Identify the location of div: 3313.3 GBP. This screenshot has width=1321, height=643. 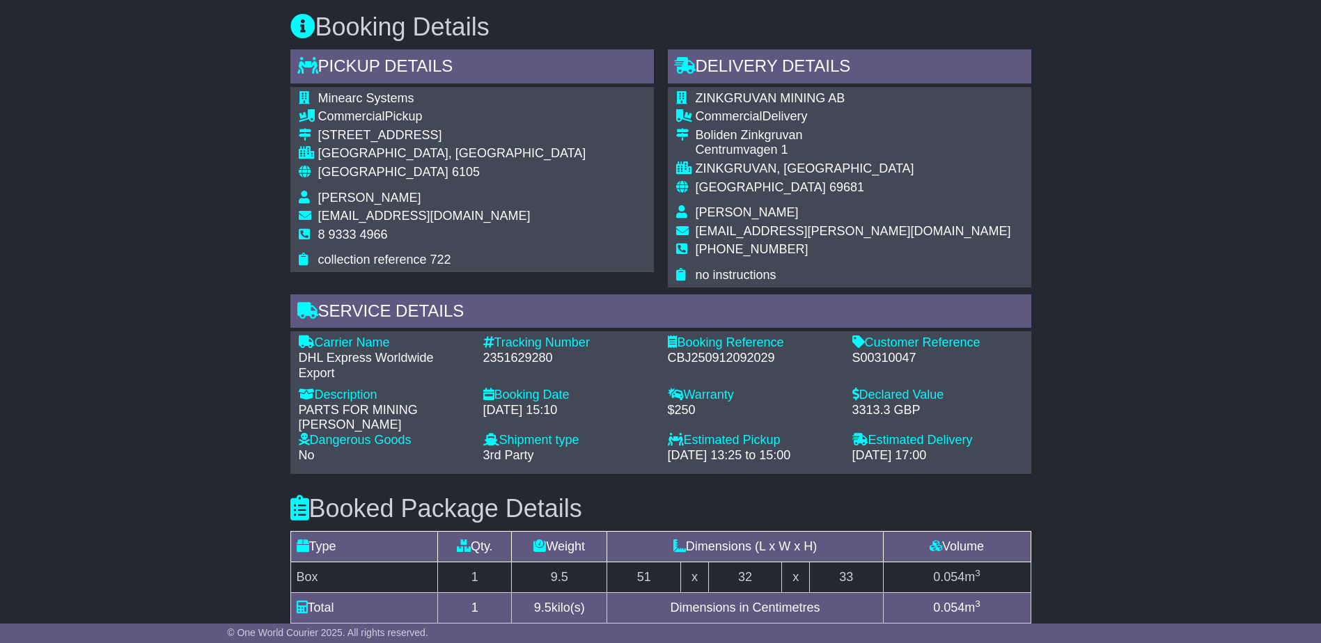
(937, 411).